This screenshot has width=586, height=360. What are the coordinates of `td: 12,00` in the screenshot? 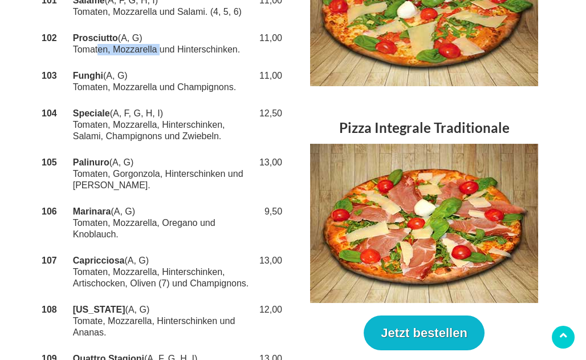 It's located at (269, 321).